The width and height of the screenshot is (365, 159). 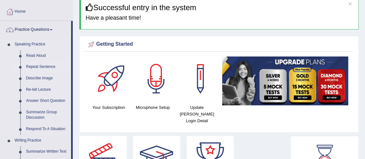 What do you see at coordinates (37, 11) in the screenshot?
I see `a: Home` at bounding box center [37, 11].